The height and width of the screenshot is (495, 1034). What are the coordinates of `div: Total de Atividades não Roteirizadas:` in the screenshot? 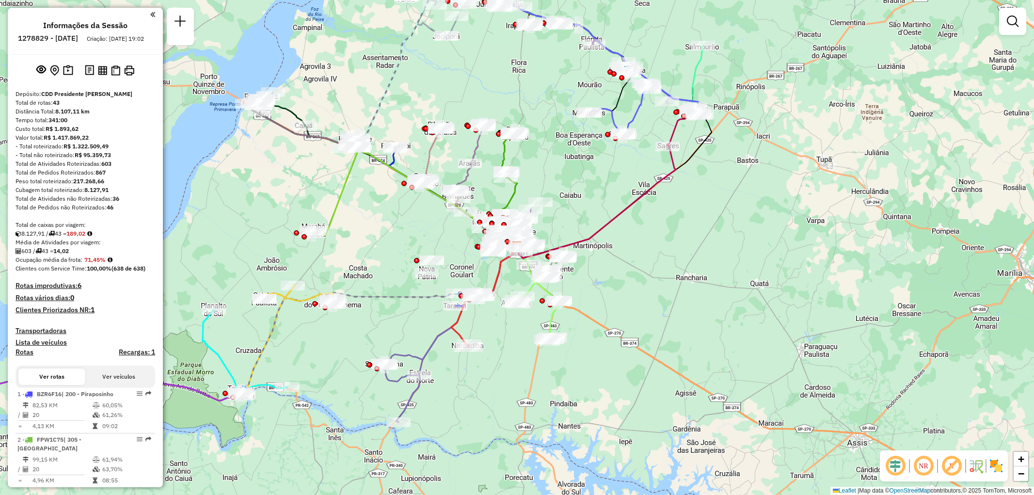 It's located at (85, 199).